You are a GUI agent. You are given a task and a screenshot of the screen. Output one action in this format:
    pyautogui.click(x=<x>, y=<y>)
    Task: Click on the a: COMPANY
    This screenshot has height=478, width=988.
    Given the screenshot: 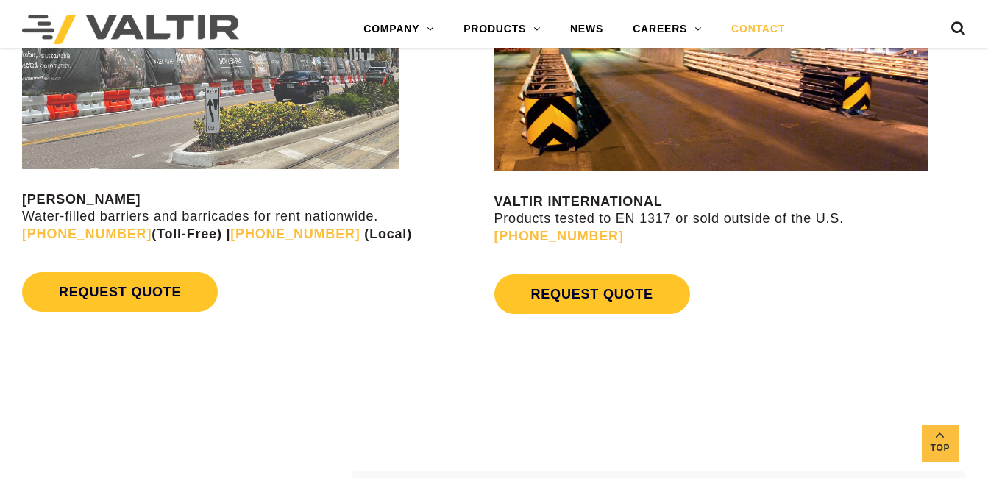 What is the action you would take?
    pyautogui.click(x=399, y=29)
    